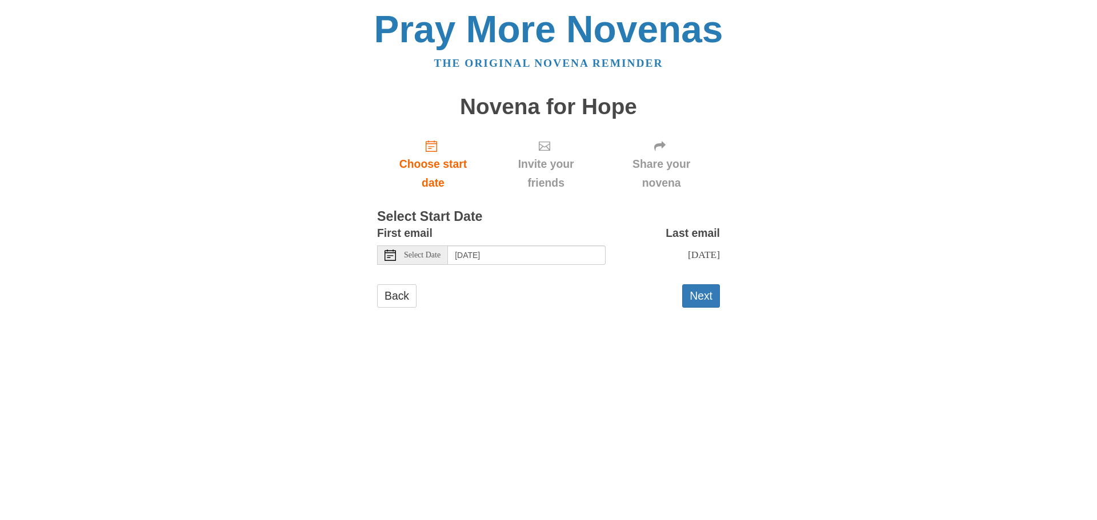 This screenshot has height=520, width=1097. I want to click on span: Share your novena, so click(661, 174).